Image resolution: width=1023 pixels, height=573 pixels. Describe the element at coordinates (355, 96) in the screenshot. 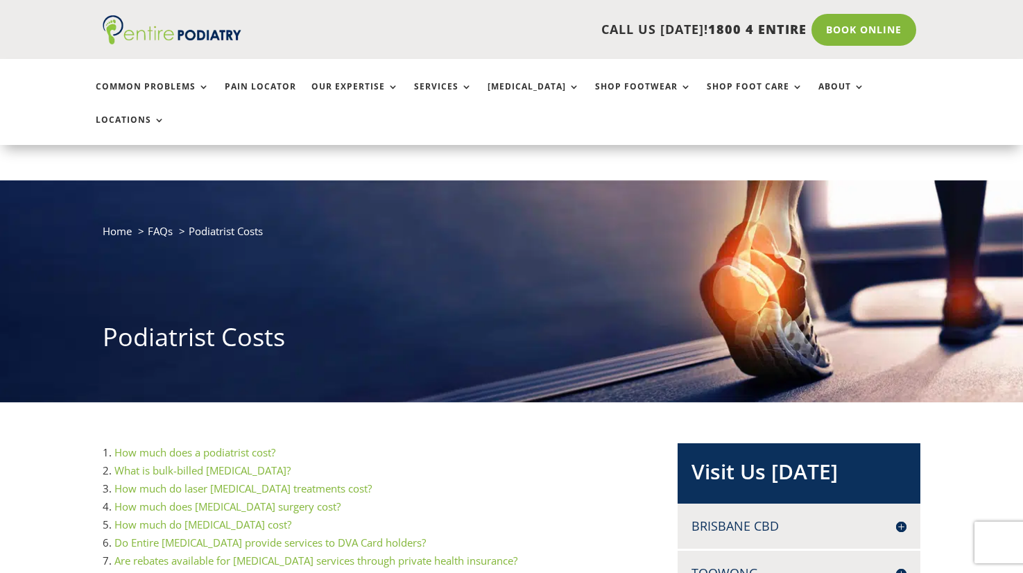

I see `a: Our Expertise` at that location.